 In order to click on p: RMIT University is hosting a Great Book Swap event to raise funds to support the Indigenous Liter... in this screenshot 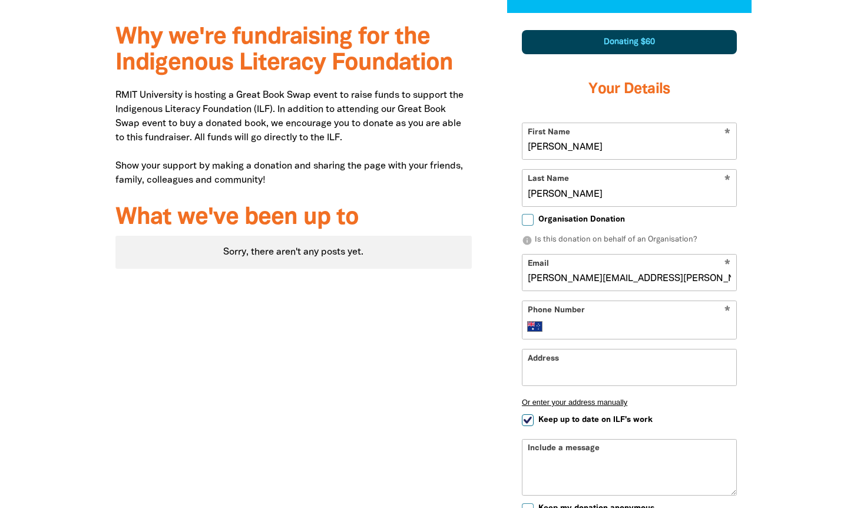, I will do `click(293, 138)`.